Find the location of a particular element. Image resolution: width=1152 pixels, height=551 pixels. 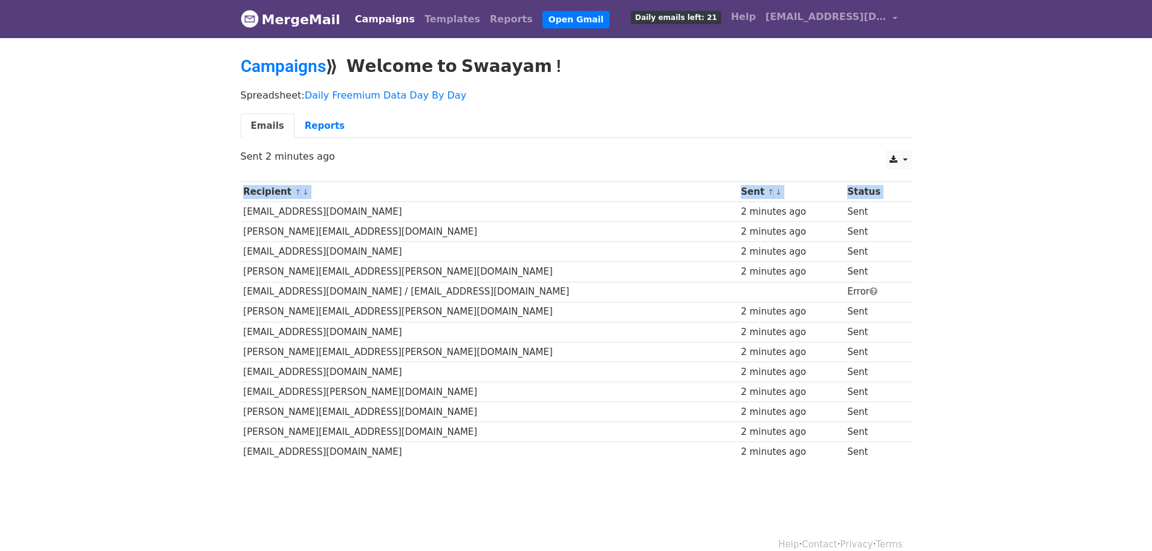

a: Open Gmail is located at coordinates (576, 19).